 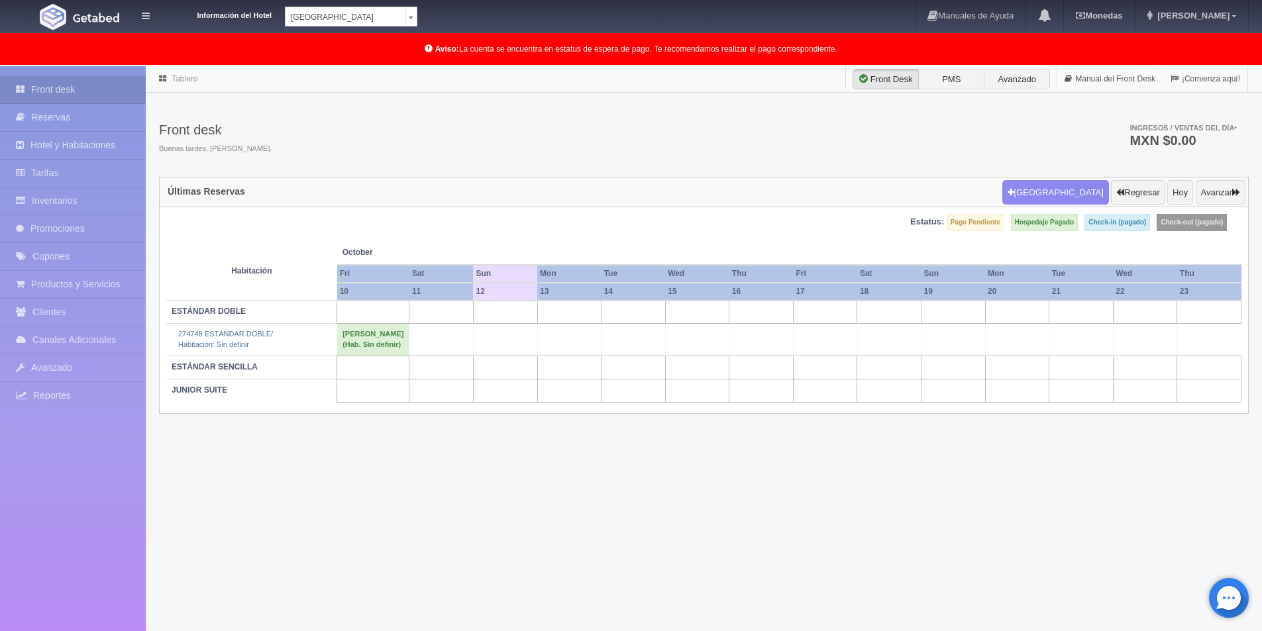 I want to click on h3: Front desk, so click(x=215, y=130).